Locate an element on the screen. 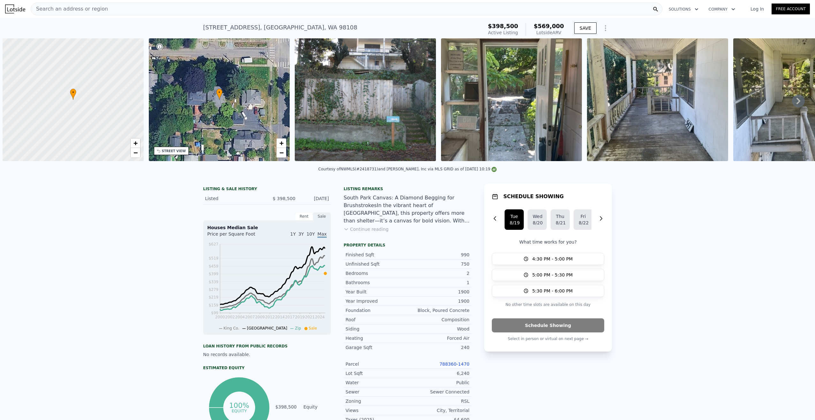 The height and width of the screenshot is (420, 815). h1: SCHEDULE SHOWING is located at coordinates (533, 196).